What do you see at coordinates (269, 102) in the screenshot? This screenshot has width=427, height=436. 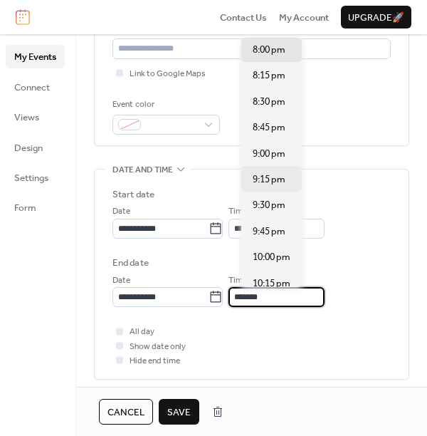 I see `span: 8:30 pm` at bounding box center [269, 102].